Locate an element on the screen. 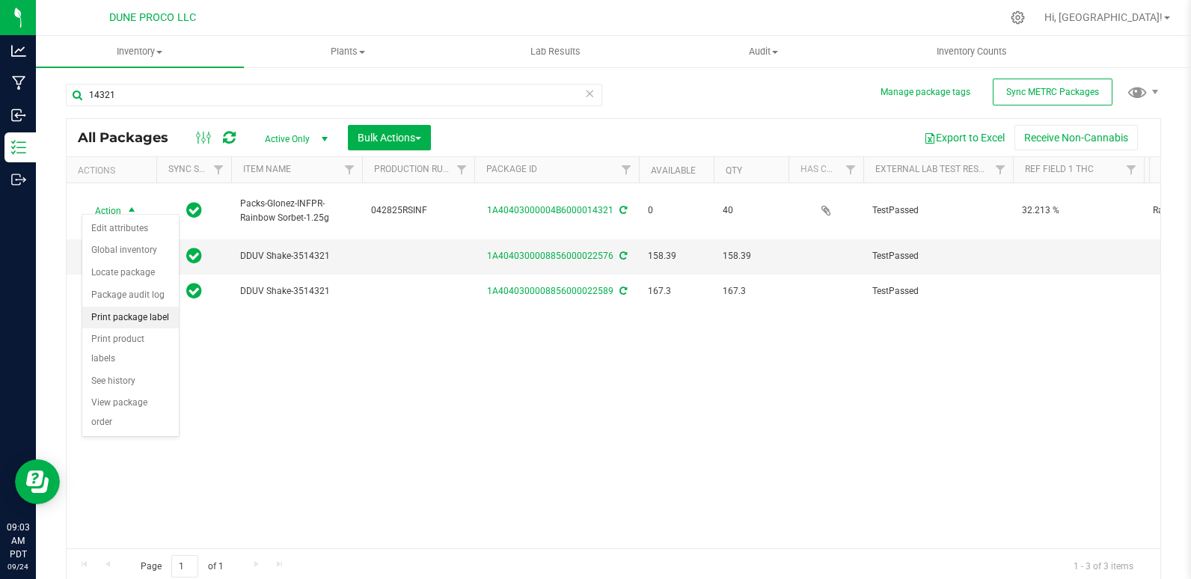 The height and width of the screenshot is (579, 1191). a: Sync Status is located at coordinates (197, 169).